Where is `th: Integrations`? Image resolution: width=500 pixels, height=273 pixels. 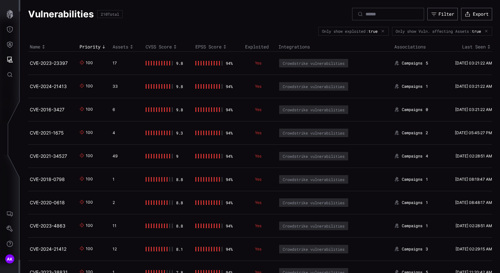
th: Integrations is located at coordinates (335, 47).